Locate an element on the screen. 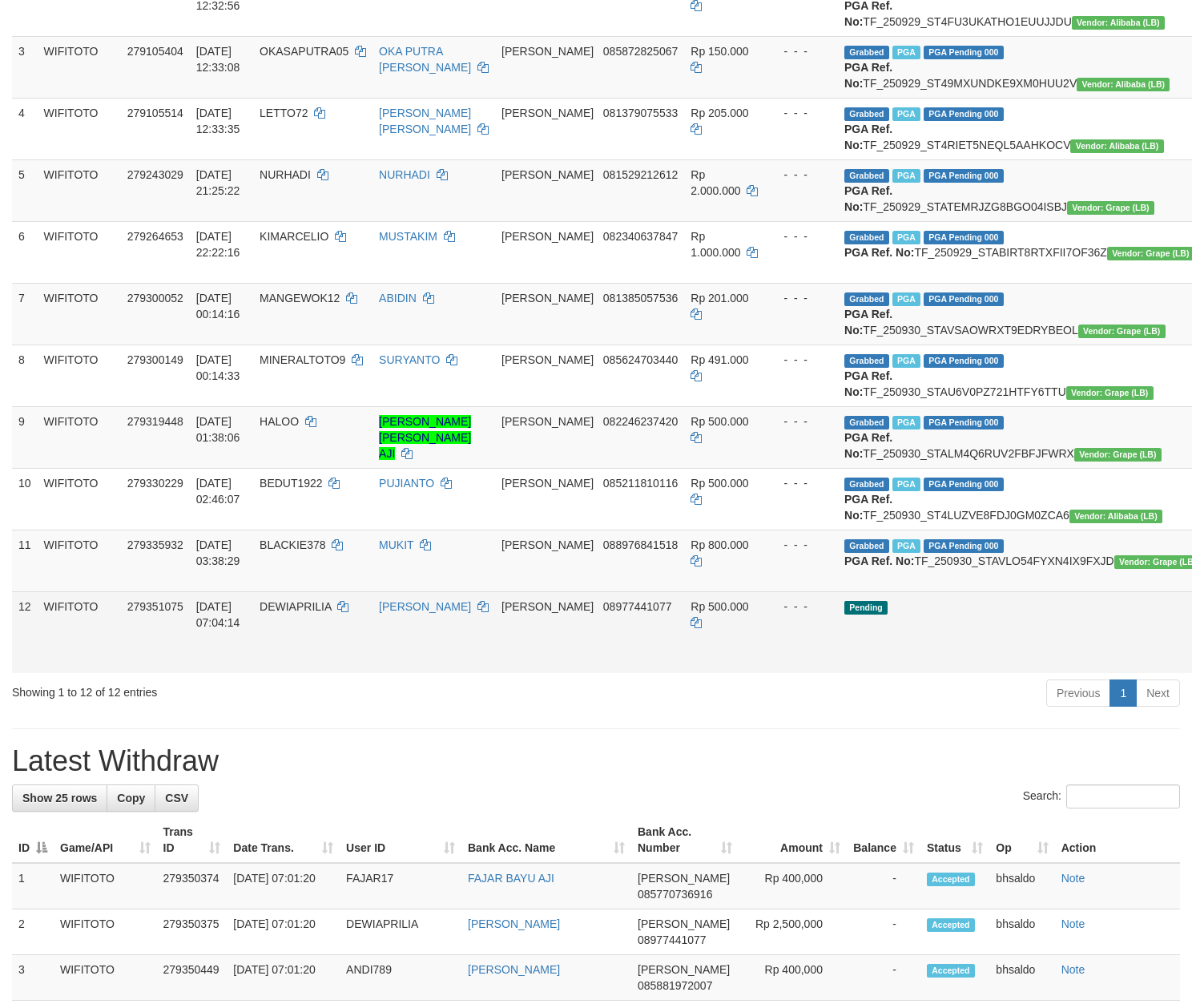  span: Copy 088976841518 to clipboard is located at coordinates (640, 545).